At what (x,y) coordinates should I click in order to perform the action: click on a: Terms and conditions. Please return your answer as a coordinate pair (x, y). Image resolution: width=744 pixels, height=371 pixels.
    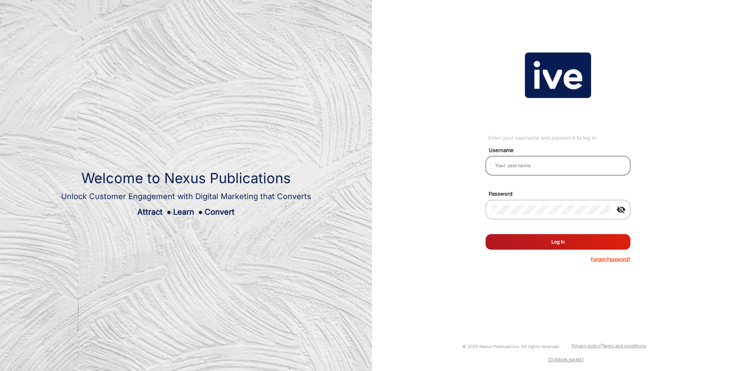
    Looking at the image, I should click on (624, 346).